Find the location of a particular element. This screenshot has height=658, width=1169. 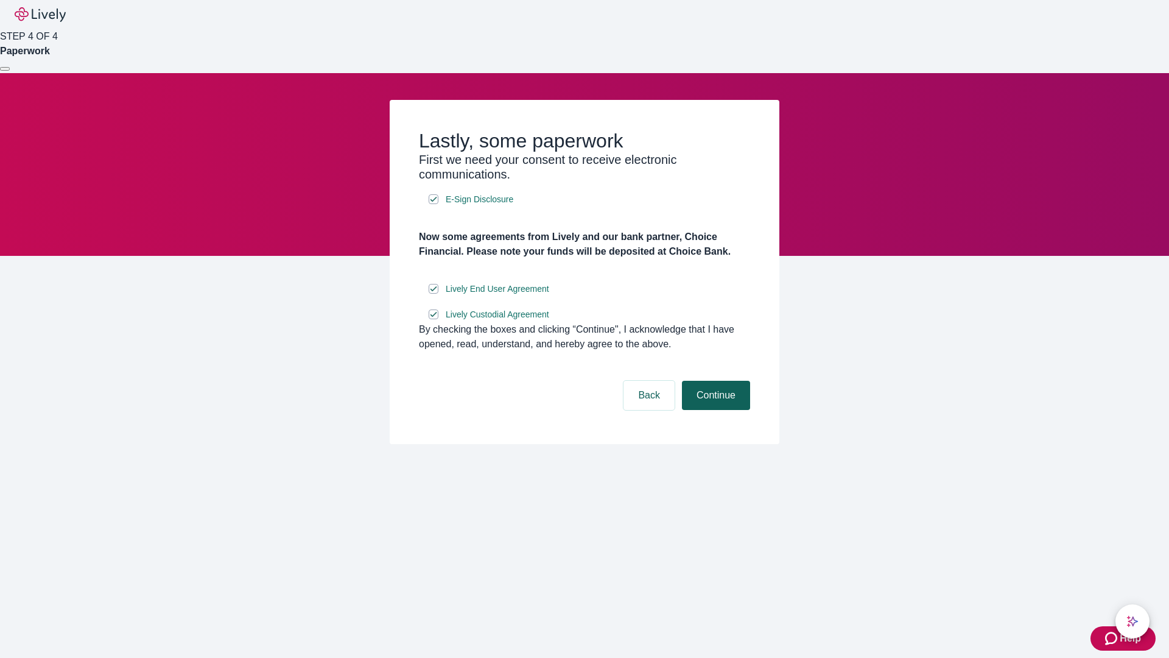

span: E-Sign Disclosure is located at coordinates (479, 199).